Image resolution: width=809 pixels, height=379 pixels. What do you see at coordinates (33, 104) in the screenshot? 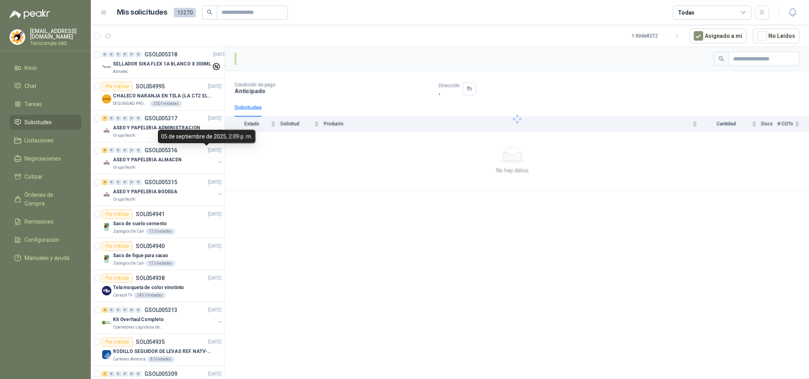
I see `span: Tareas` at bounding box center [33, 104].